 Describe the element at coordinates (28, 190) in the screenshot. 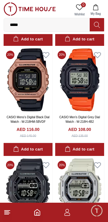

I see `a: CASIO Men's Digital Black Dial Watch - MWD-110HB-1BVDF` at that location.